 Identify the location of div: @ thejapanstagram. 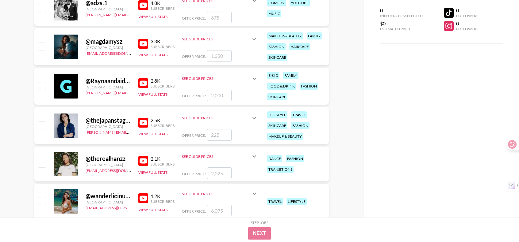
(108, 120).